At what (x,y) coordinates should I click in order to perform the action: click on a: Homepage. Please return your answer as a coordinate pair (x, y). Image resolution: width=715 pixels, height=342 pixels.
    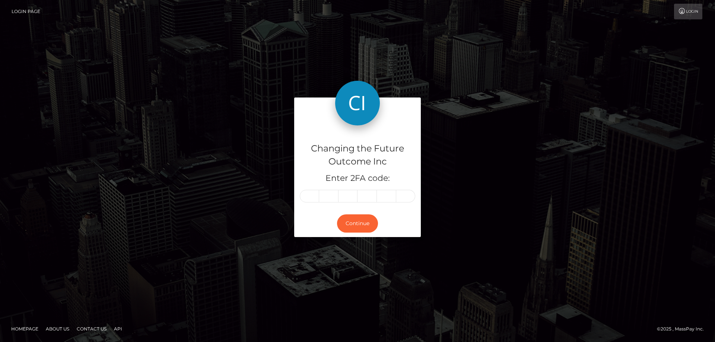
    Looking at the image, I should click on (25, 329).